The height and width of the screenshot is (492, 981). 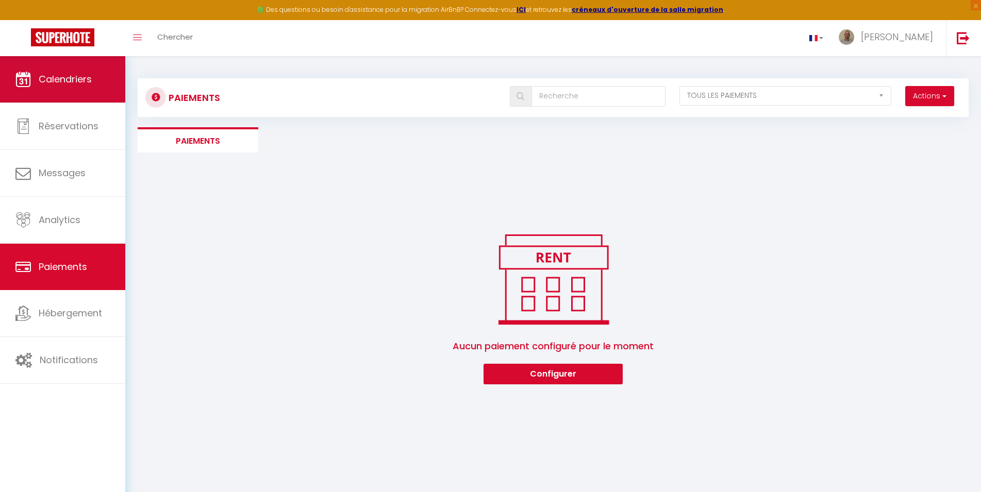 I want to click on h3: Paiements, so click(x=194, y=97).